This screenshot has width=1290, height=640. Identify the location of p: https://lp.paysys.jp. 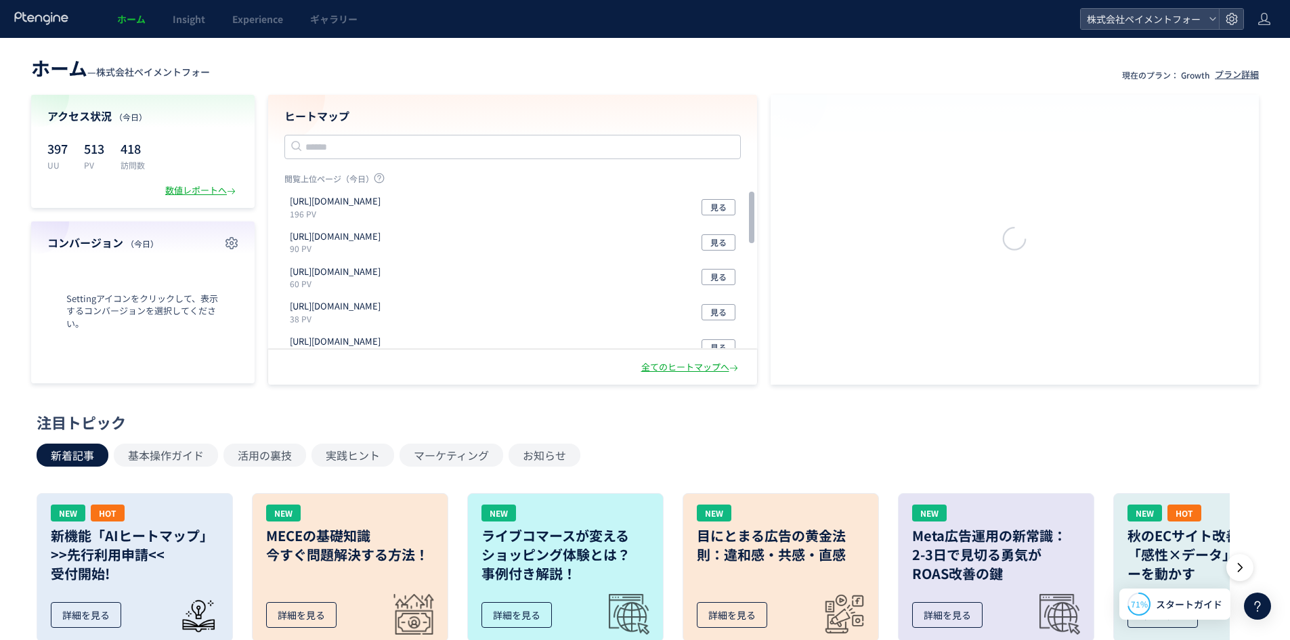
(335, 341).